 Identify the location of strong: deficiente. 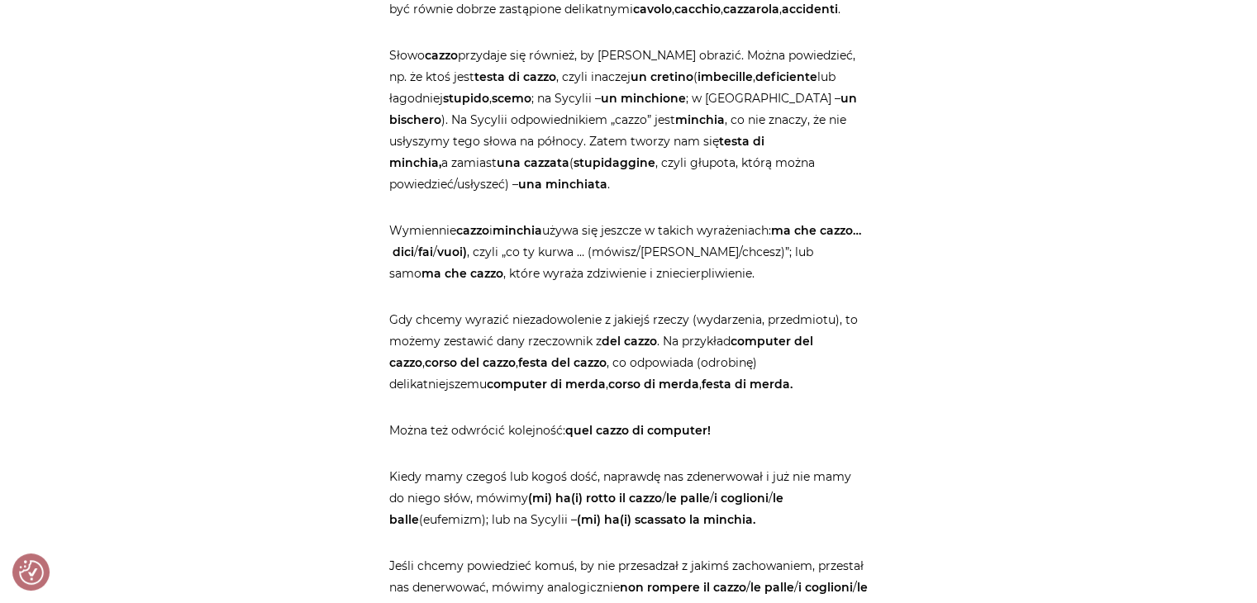
(786, 77).